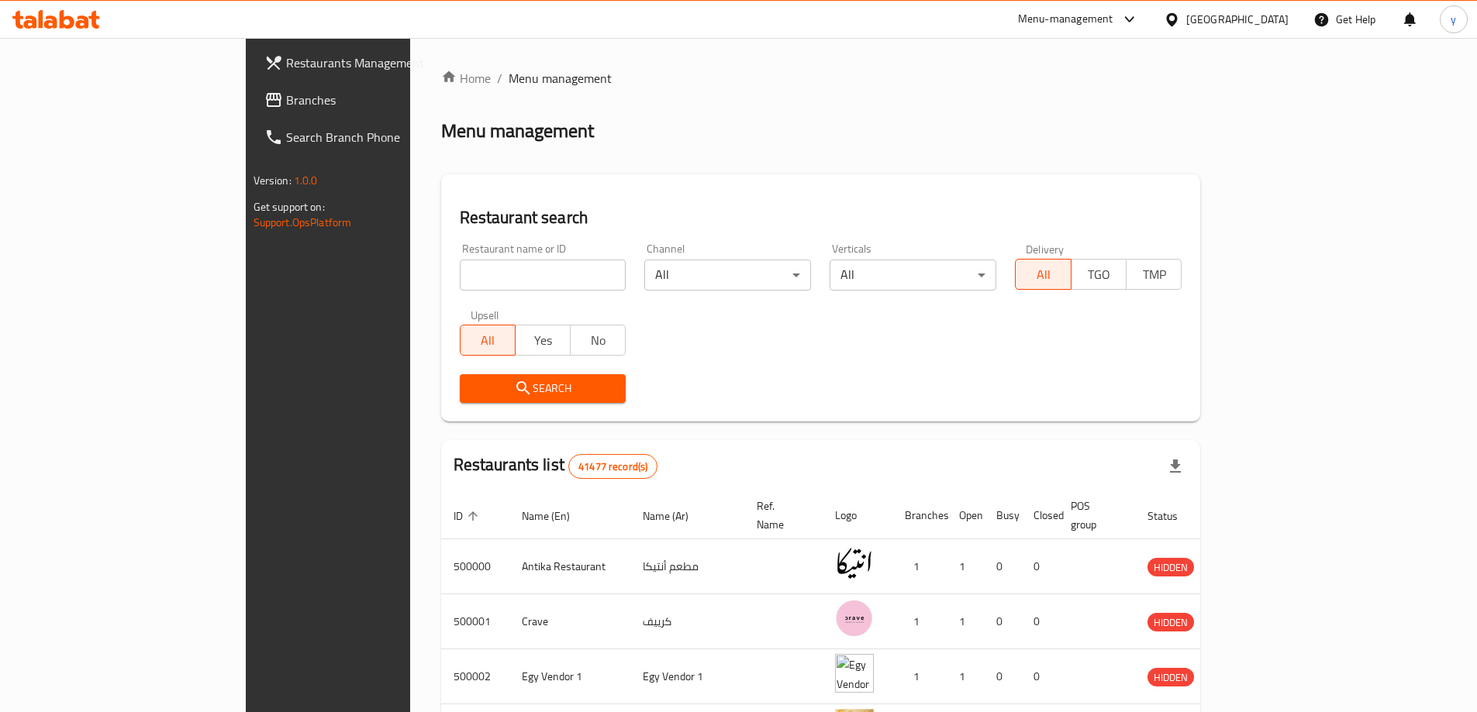 The width and height of the screenshot is (1477, 712). What do you see at coordinates (305, 181) in the screenshot?
I see `span: 1.0.0` at bounding box center [305, 181].